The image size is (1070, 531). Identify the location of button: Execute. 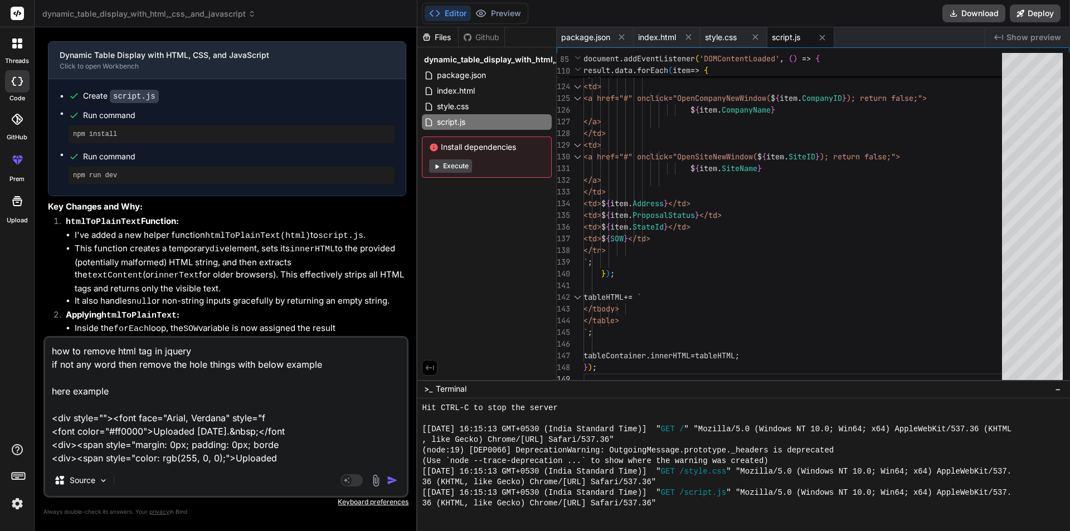
(450, 166).